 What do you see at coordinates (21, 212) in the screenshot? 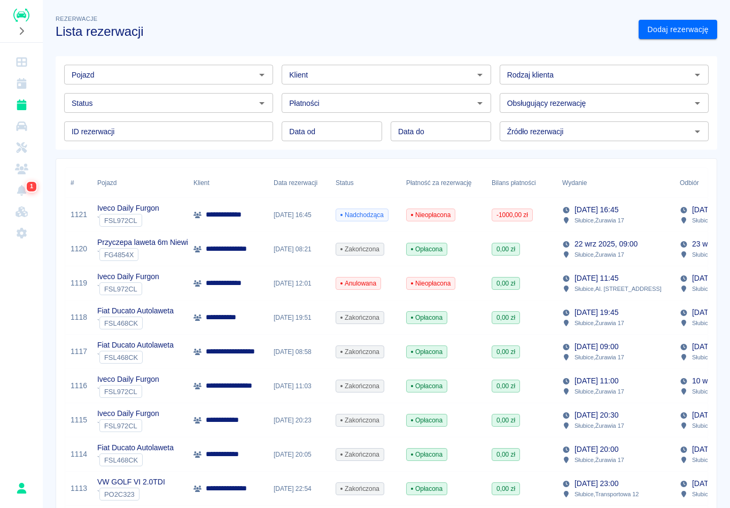
I see `a: Widget WWW` at bounding box center [21, 212].